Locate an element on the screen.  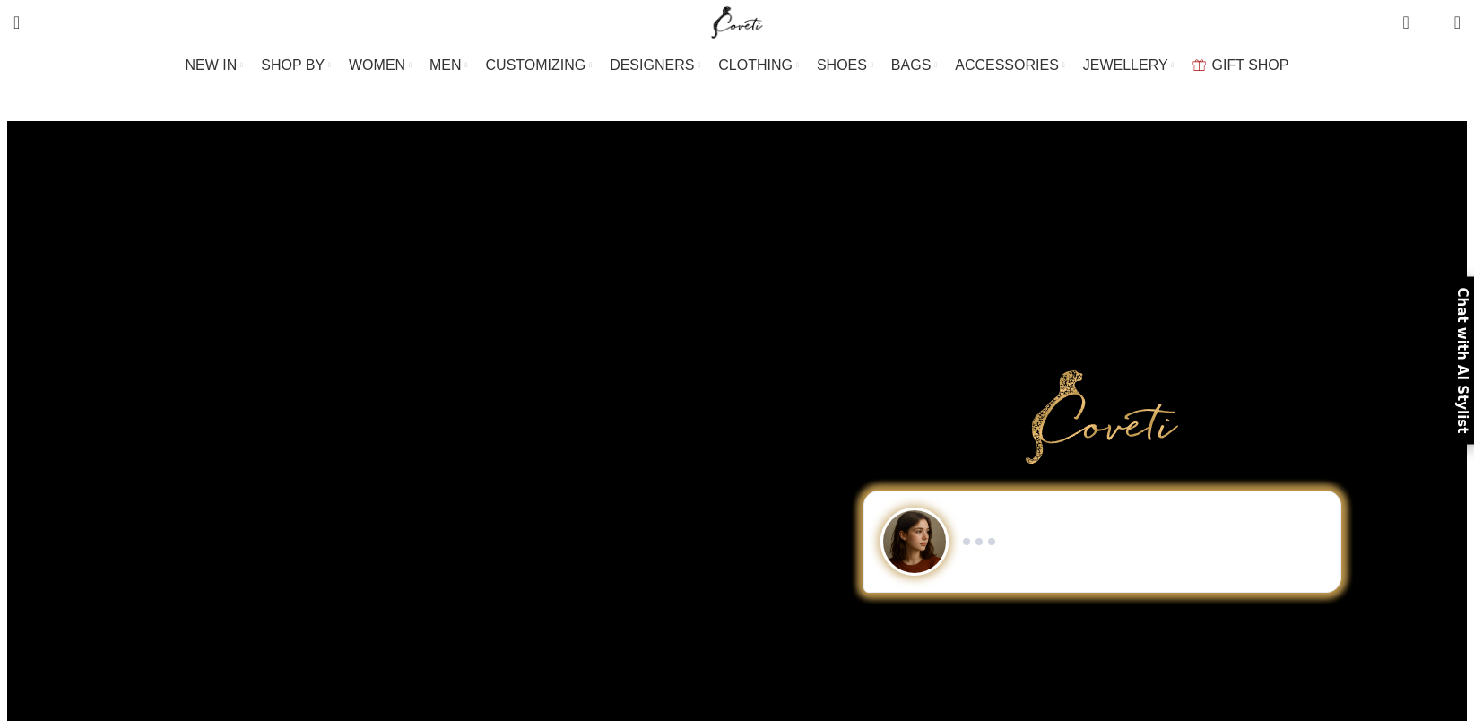
span: SHOP BY is located at coordinates (292, 65).